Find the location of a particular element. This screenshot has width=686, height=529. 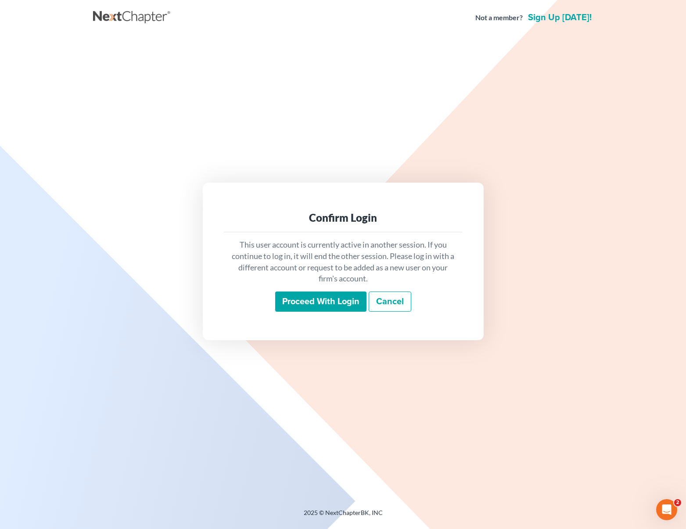

p: This user account is currently active in another session. If you continue to log in, it will end ... is located at coordinates (343, 261).